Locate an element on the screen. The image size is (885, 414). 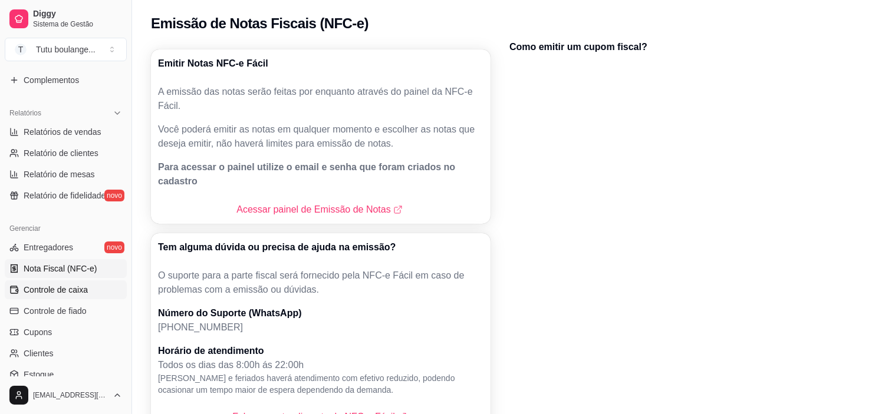
a: Relatório de clientes is located at coordinates (65, 153).